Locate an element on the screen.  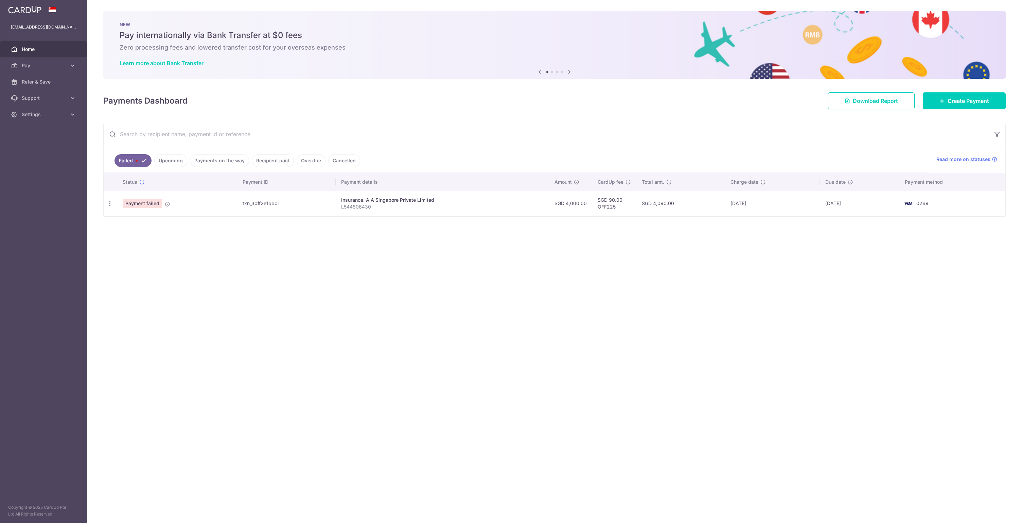
div: Insurance. AIA Singapore Private Limited is located at coordinates (442, 200).